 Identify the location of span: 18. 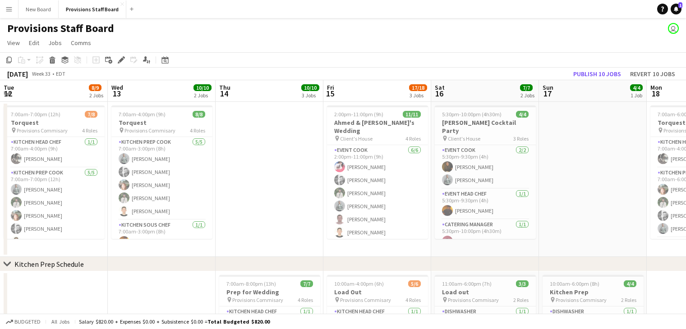
(655, 93).